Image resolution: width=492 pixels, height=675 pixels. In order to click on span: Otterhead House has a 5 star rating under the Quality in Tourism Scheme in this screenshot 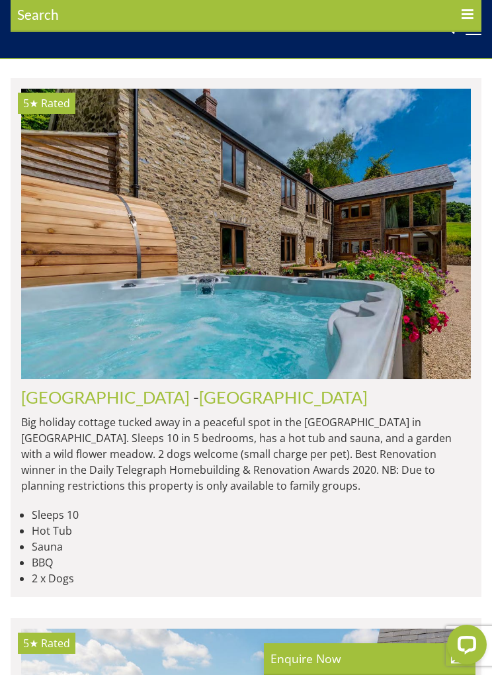, I will do `click(30, 103)`.